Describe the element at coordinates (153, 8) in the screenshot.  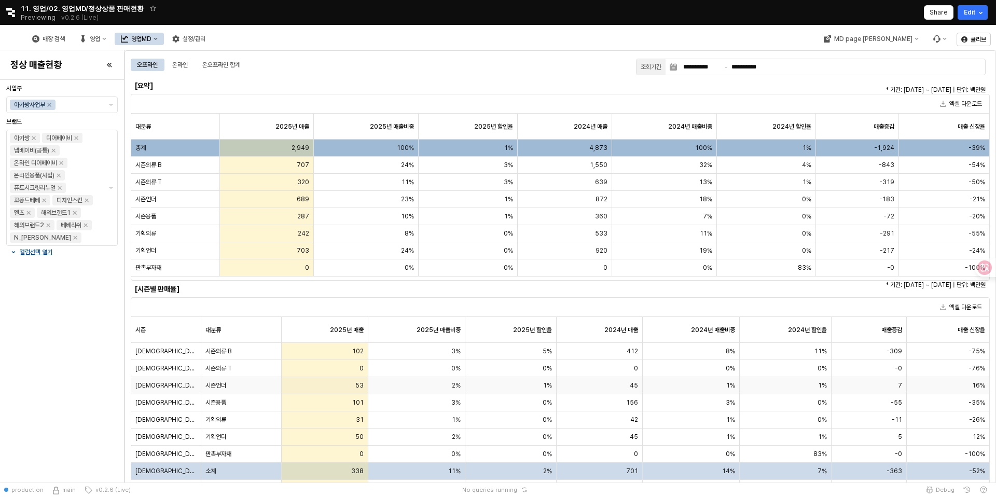
I see `button: Add app to favorites` at that location.